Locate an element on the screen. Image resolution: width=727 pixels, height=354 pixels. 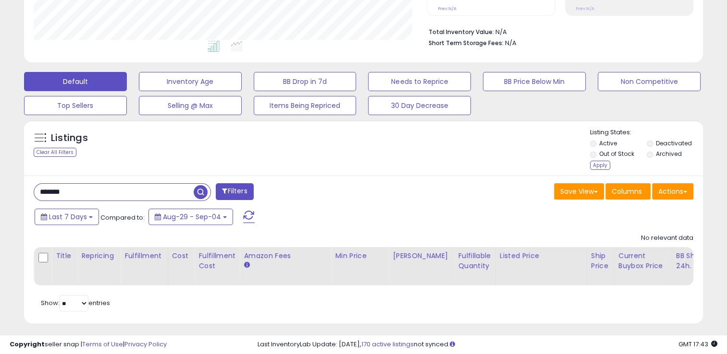
label: Deactivated is located at coordinates (673, 143).